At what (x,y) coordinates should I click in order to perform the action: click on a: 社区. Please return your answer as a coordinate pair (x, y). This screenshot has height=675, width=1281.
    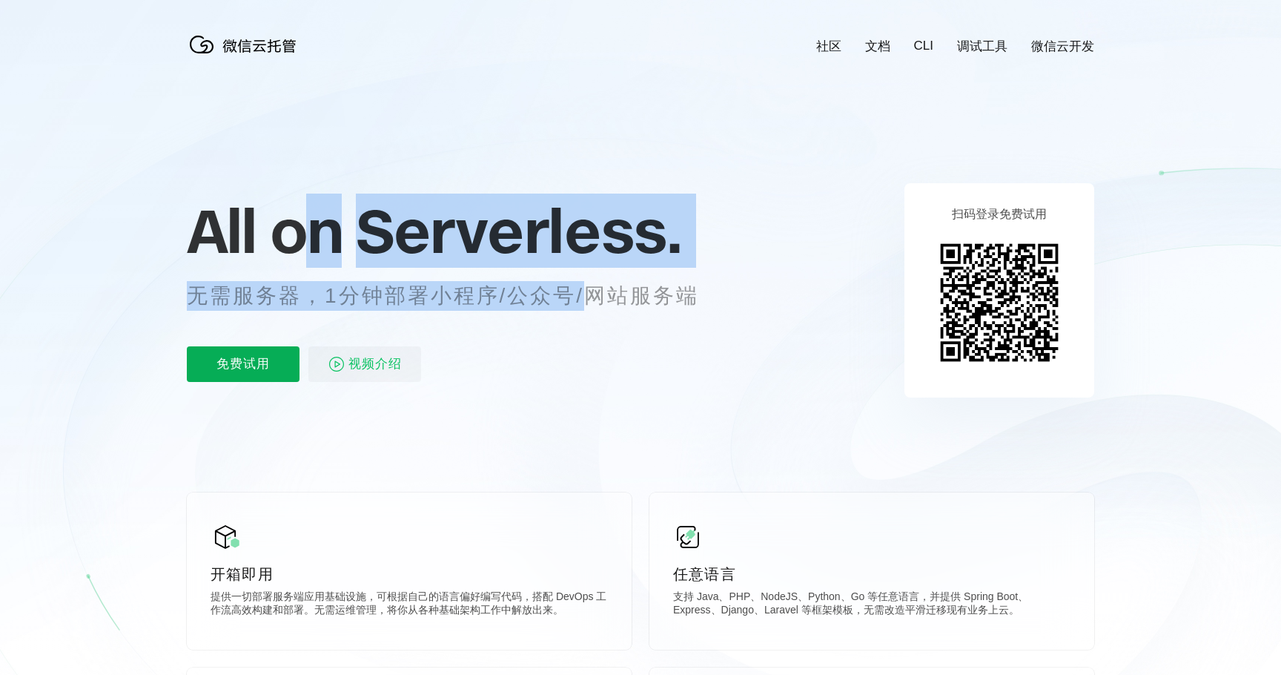
    Looking at the image, I should click on (829, 46).